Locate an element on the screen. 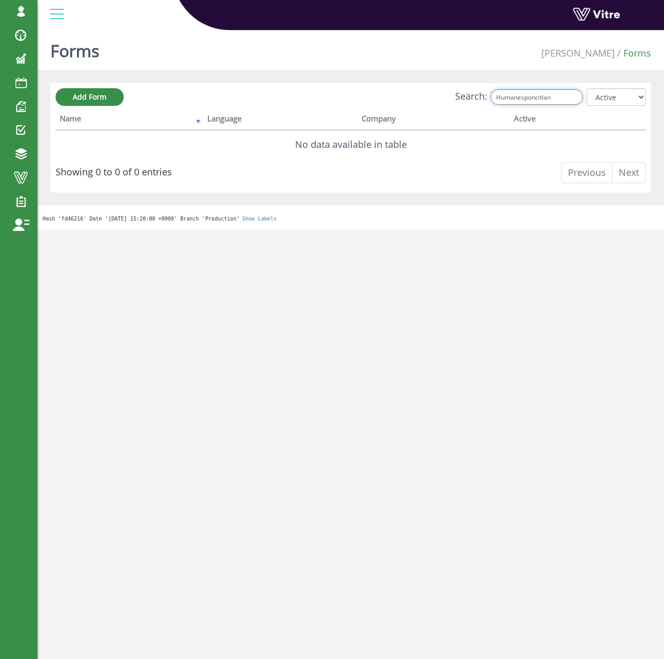 This screenshot has width=664, height=659. th: Name: activate to sort column ascending is located at coordinates (129, 120).